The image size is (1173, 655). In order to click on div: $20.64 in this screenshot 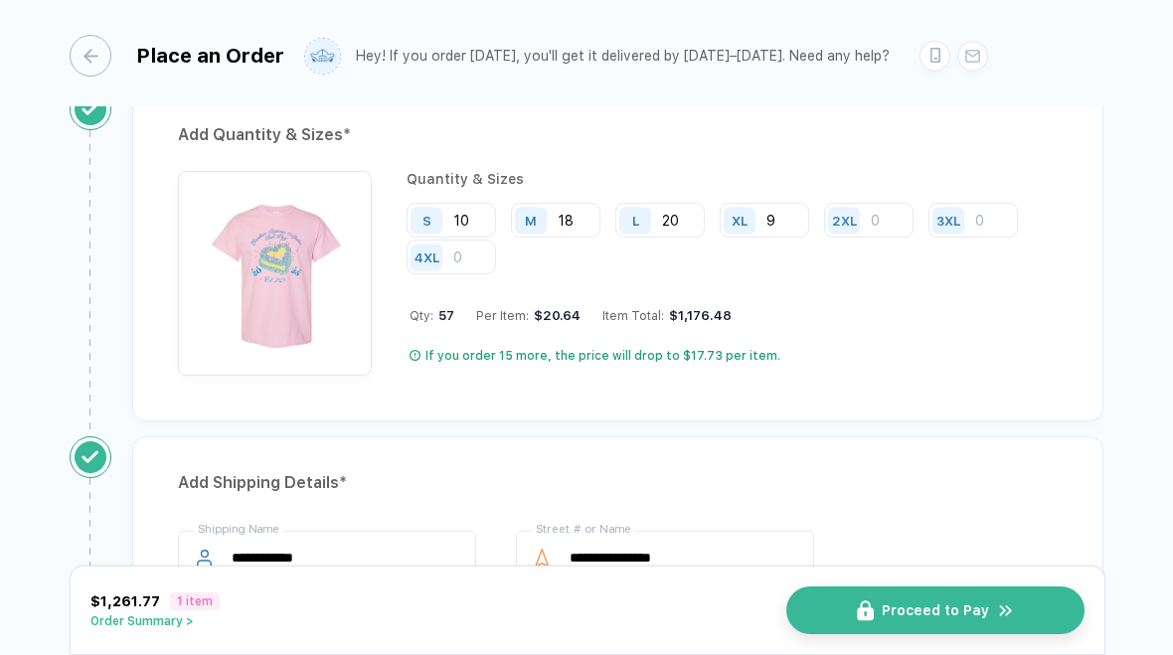, I will do `click(554, 315)`.